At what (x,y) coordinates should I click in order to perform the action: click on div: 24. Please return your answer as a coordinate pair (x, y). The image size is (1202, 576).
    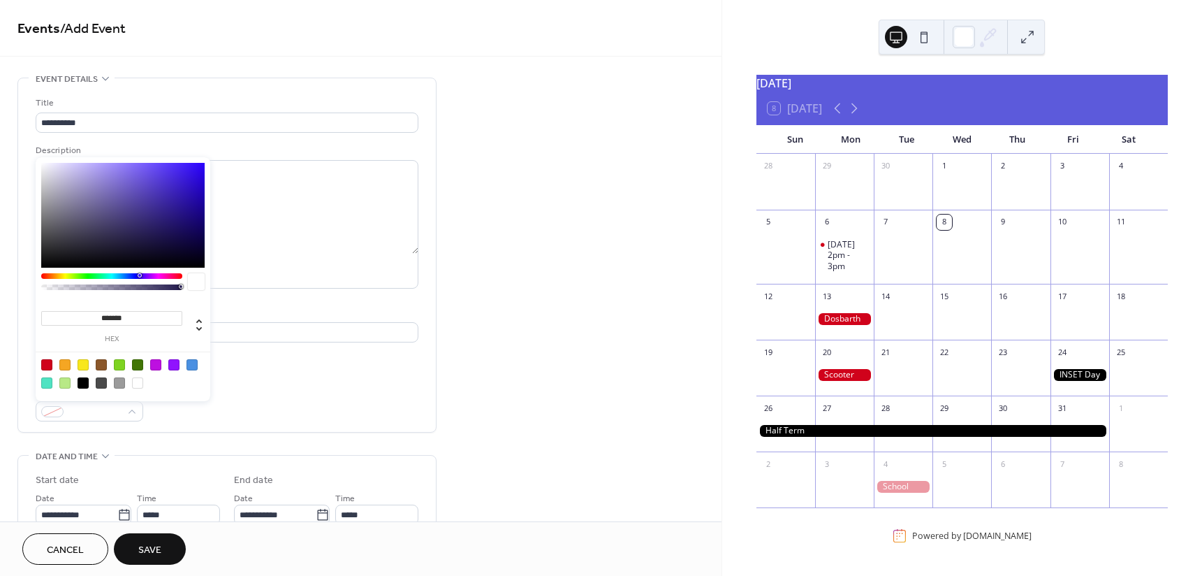
    Looking at the image, I should click on (1063, 352).